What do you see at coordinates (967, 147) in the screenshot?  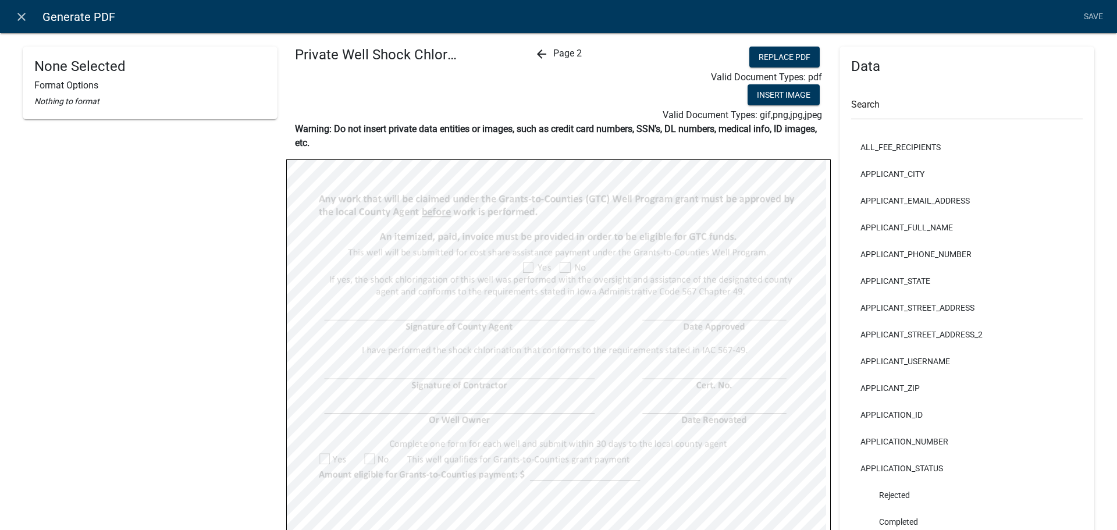 I see `li: ALL_FEE_RECIPIENTS` at bounding box center [967, 147].